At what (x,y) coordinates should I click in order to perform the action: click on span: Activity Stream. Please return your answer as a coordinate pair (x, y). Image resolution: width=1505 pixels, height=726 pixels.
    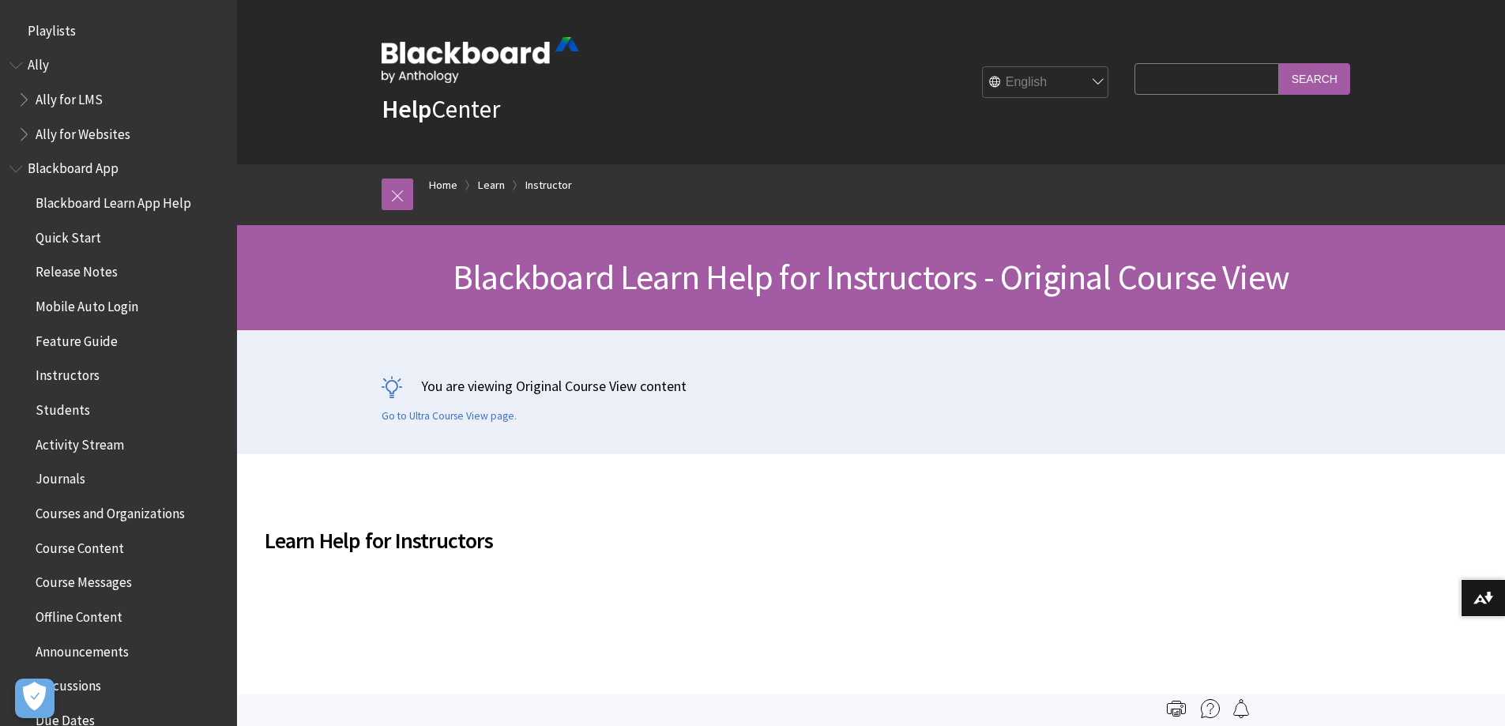
    Looking at the image, I should click on (80, 442).